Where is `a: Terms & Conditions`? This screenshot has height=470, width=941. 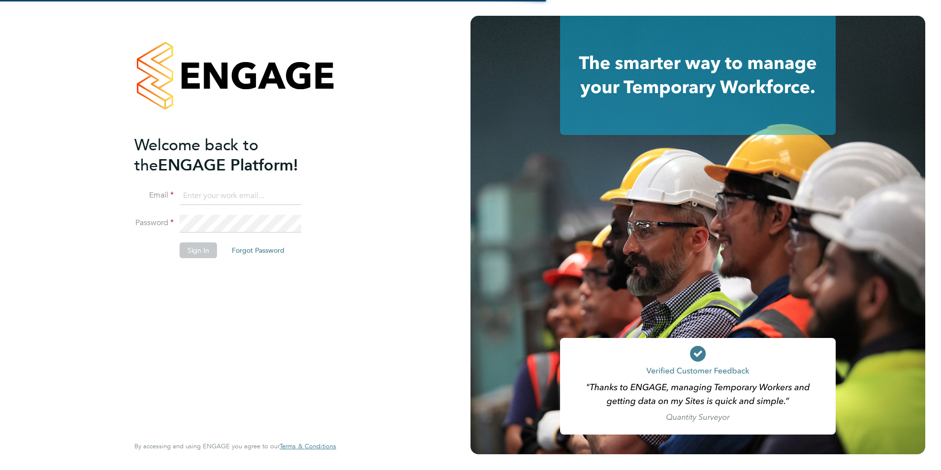
a: Terms & Conditions is located at coordinates (308, 446).